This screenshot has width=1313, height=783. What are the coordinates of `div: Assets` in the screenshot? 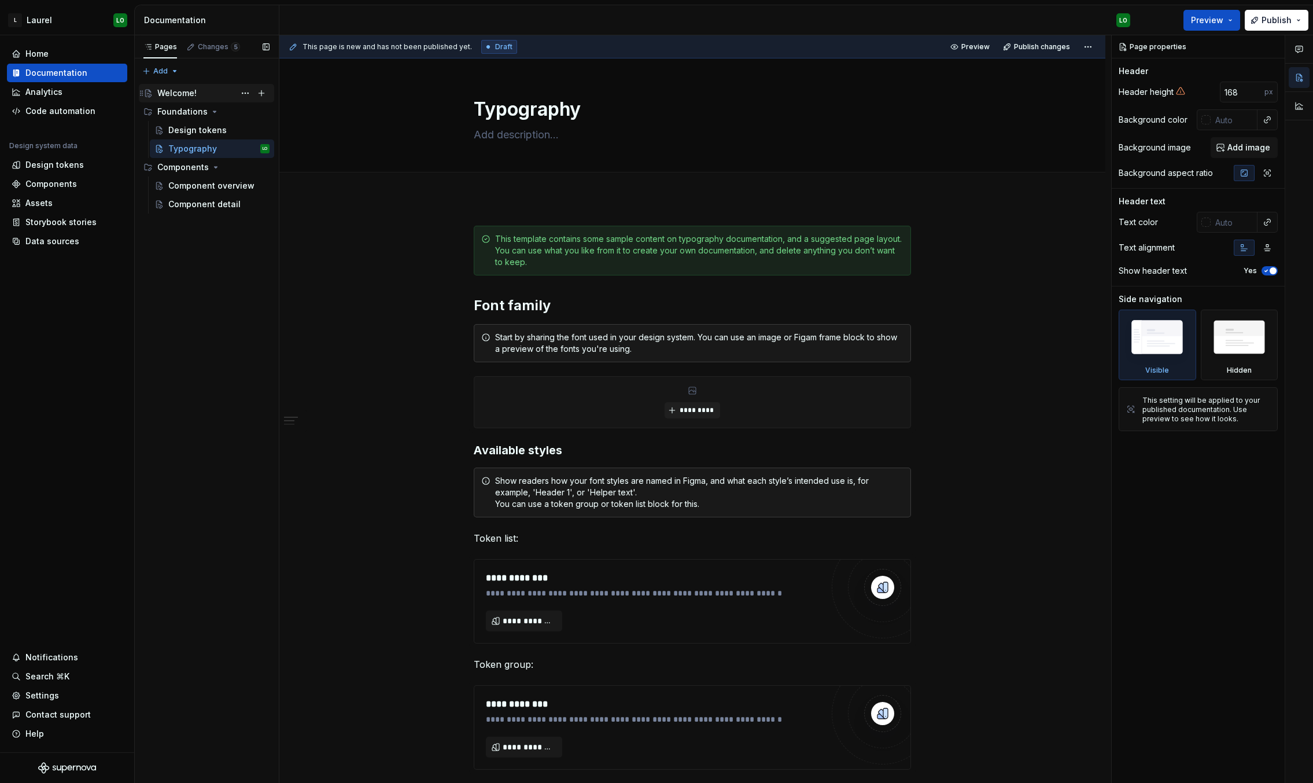 It's located at (39, 203).